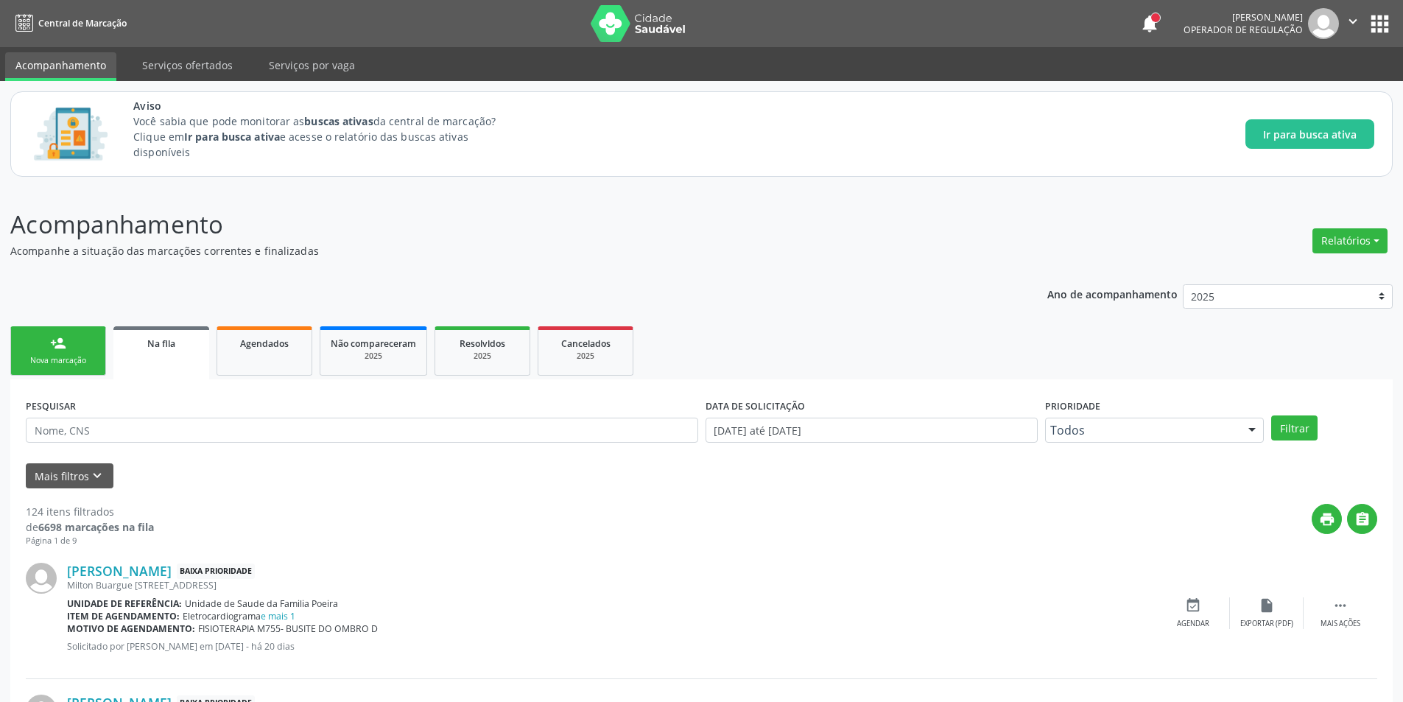 The image size is (1403, 702). I want to click on img: Imagem de CalloutCard, so click(71, 134).